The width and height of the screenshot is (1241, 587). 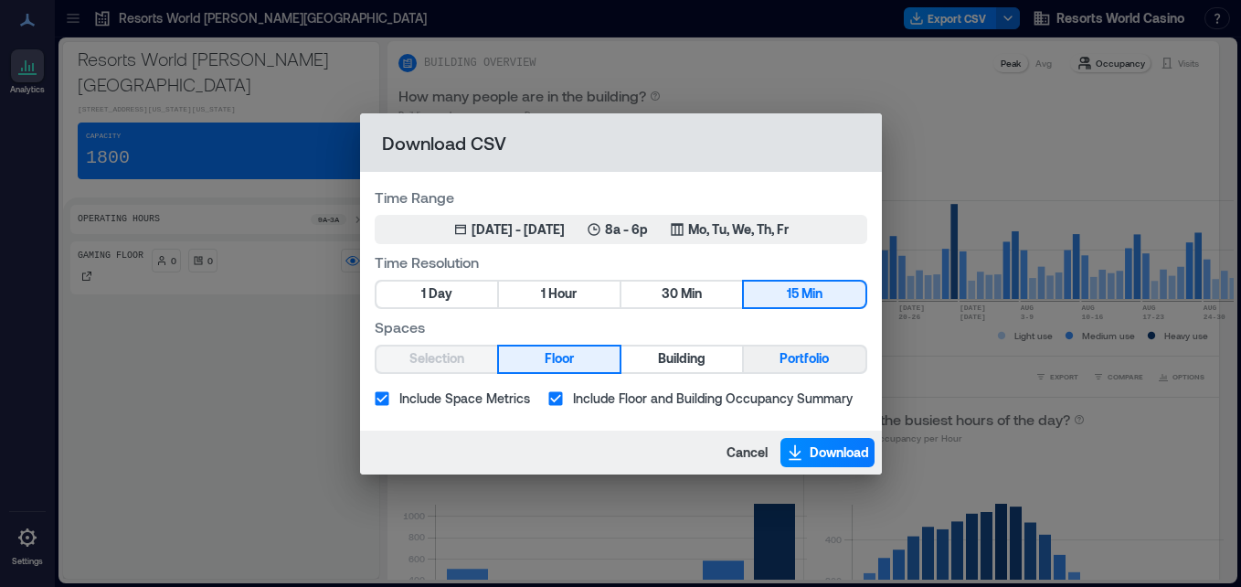 I want to click on button: Download, so click(x=827, y=453).